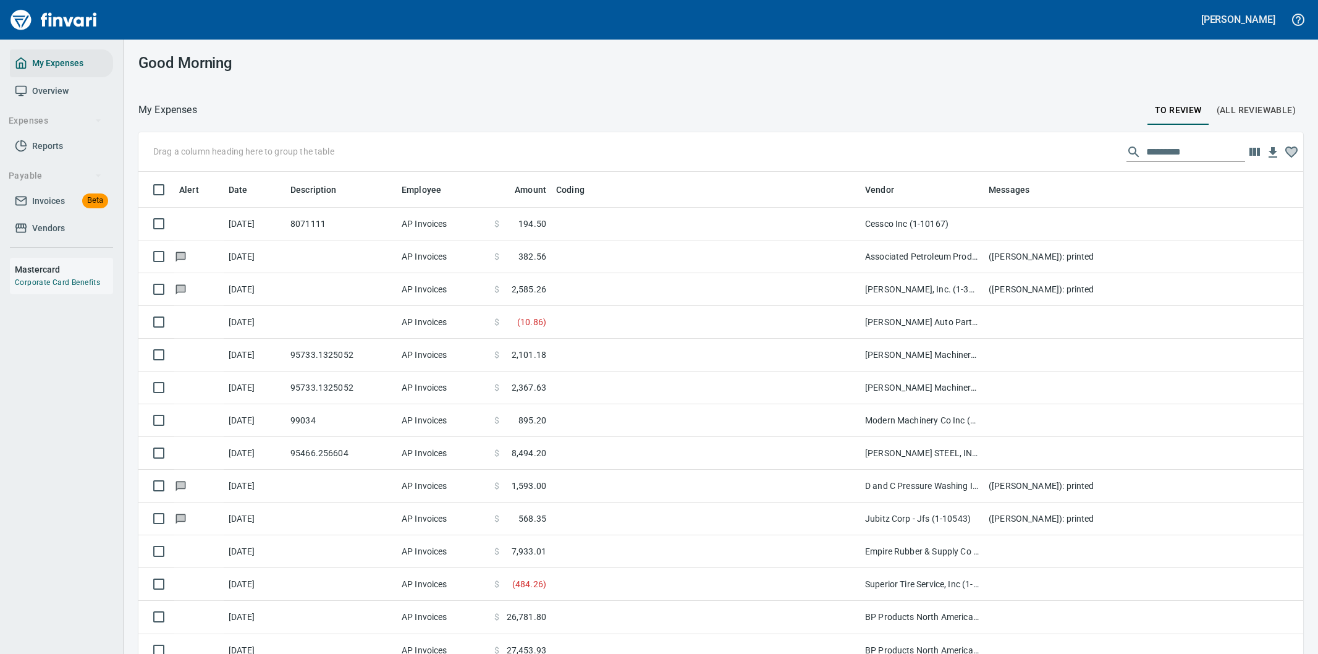 The width and height of the screenshot is (1318, 654). Describe the element at coordinates (526, 616) in the screenshot. I see `span: 26,781.80` at that location.